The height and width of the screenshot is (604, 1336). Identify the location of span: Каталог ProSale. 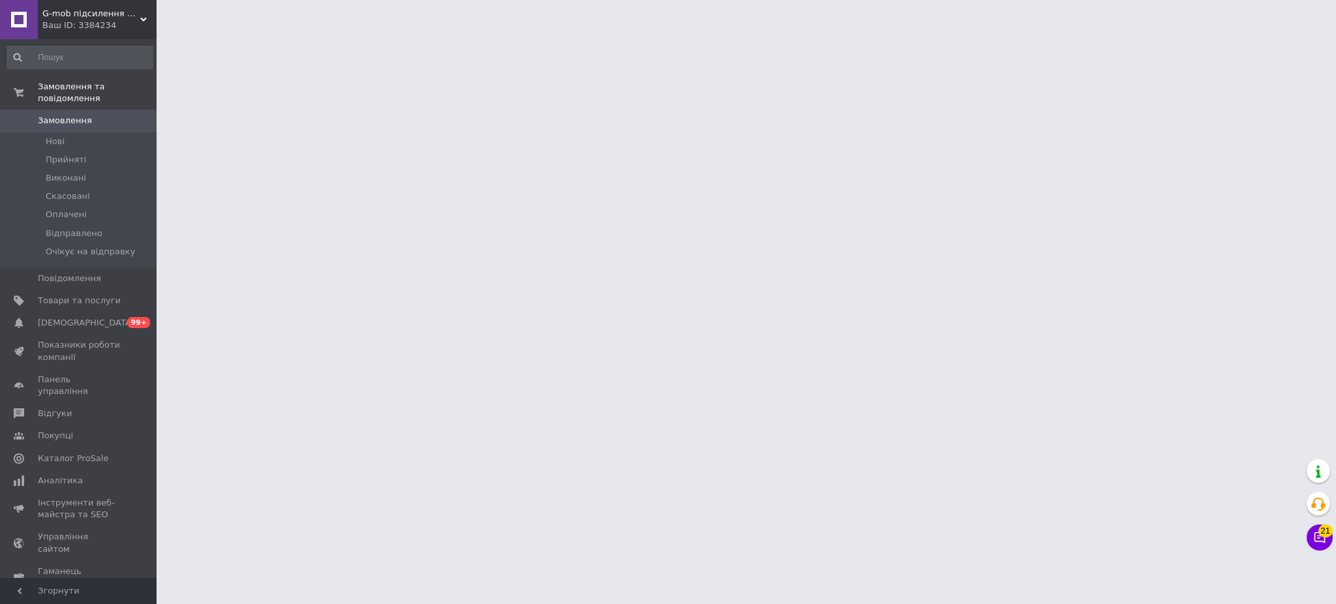
(73, 459).